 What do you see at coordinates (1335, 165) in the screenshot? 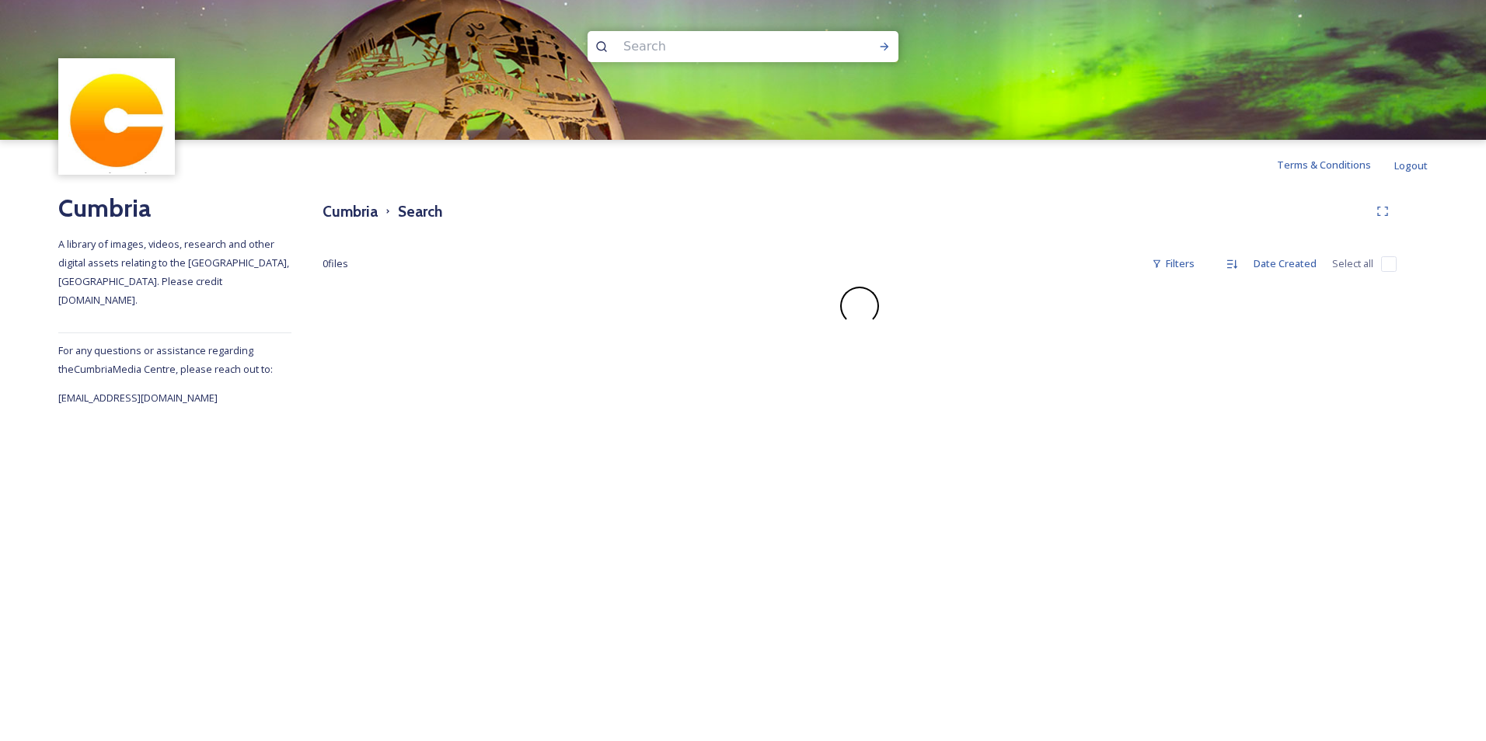
I see `a: Terms & Conditions` at bounding box center [1335, 165].